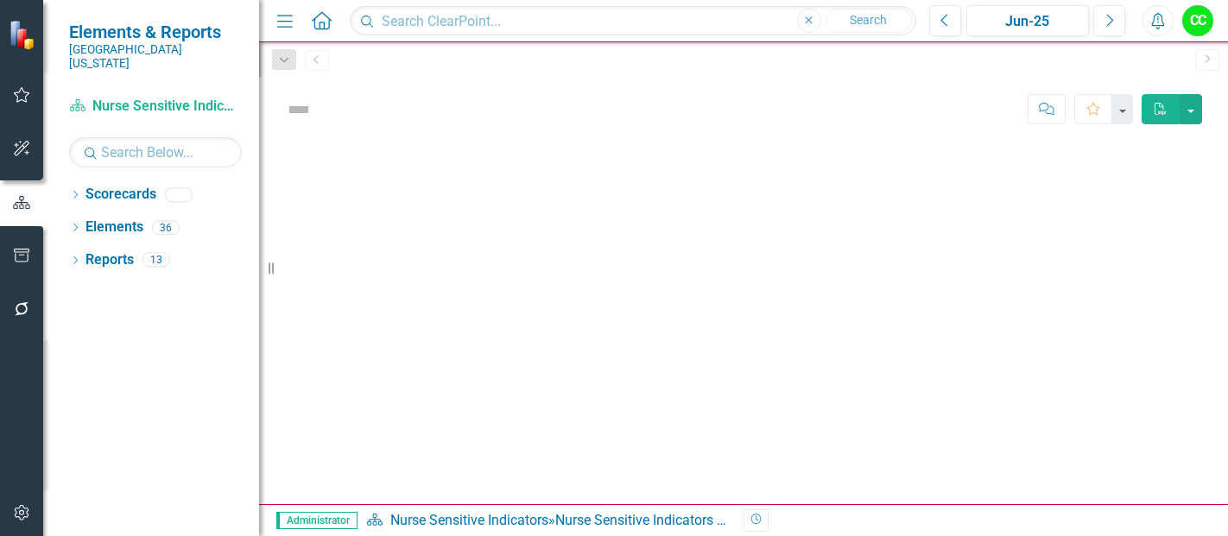  Describe the element at coordinates (156, 260) in the screenshot. I see `div: 13` at that location.